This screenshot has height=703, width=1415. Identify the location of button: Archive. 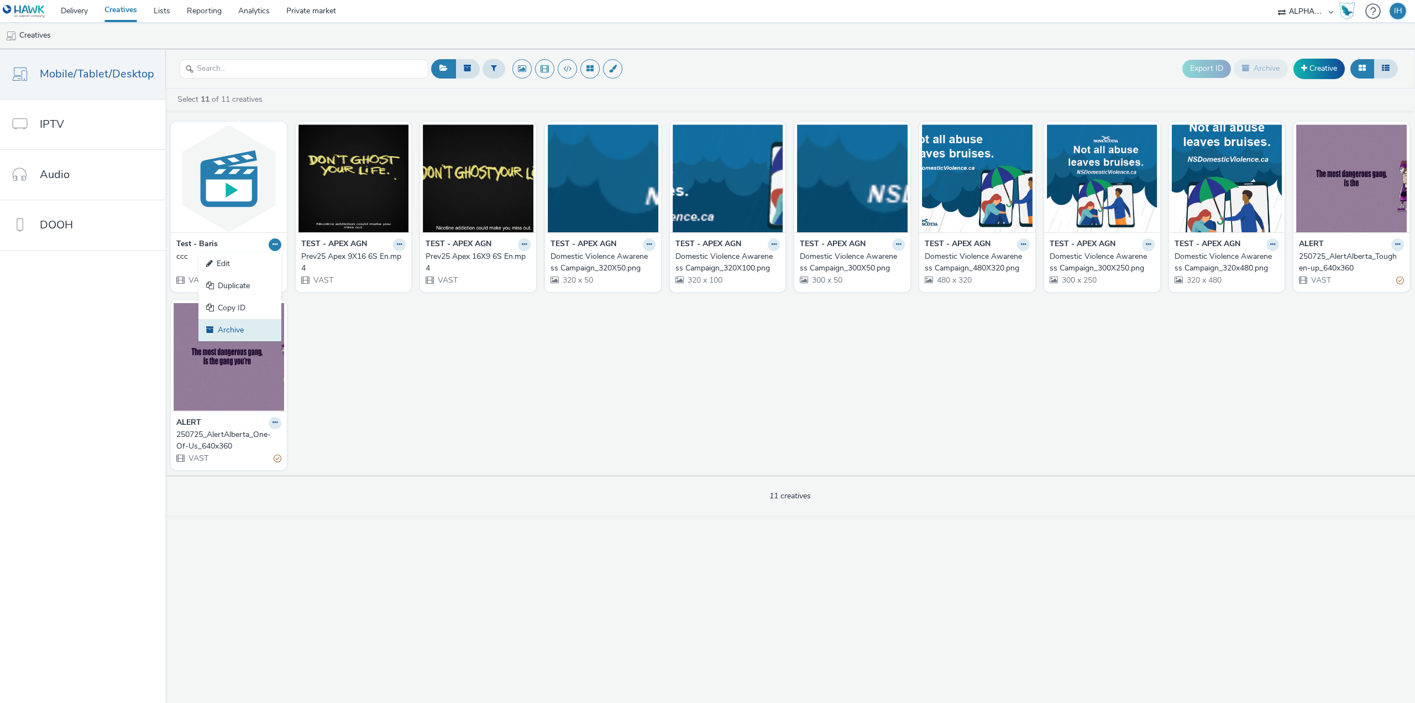
(1261, 69).